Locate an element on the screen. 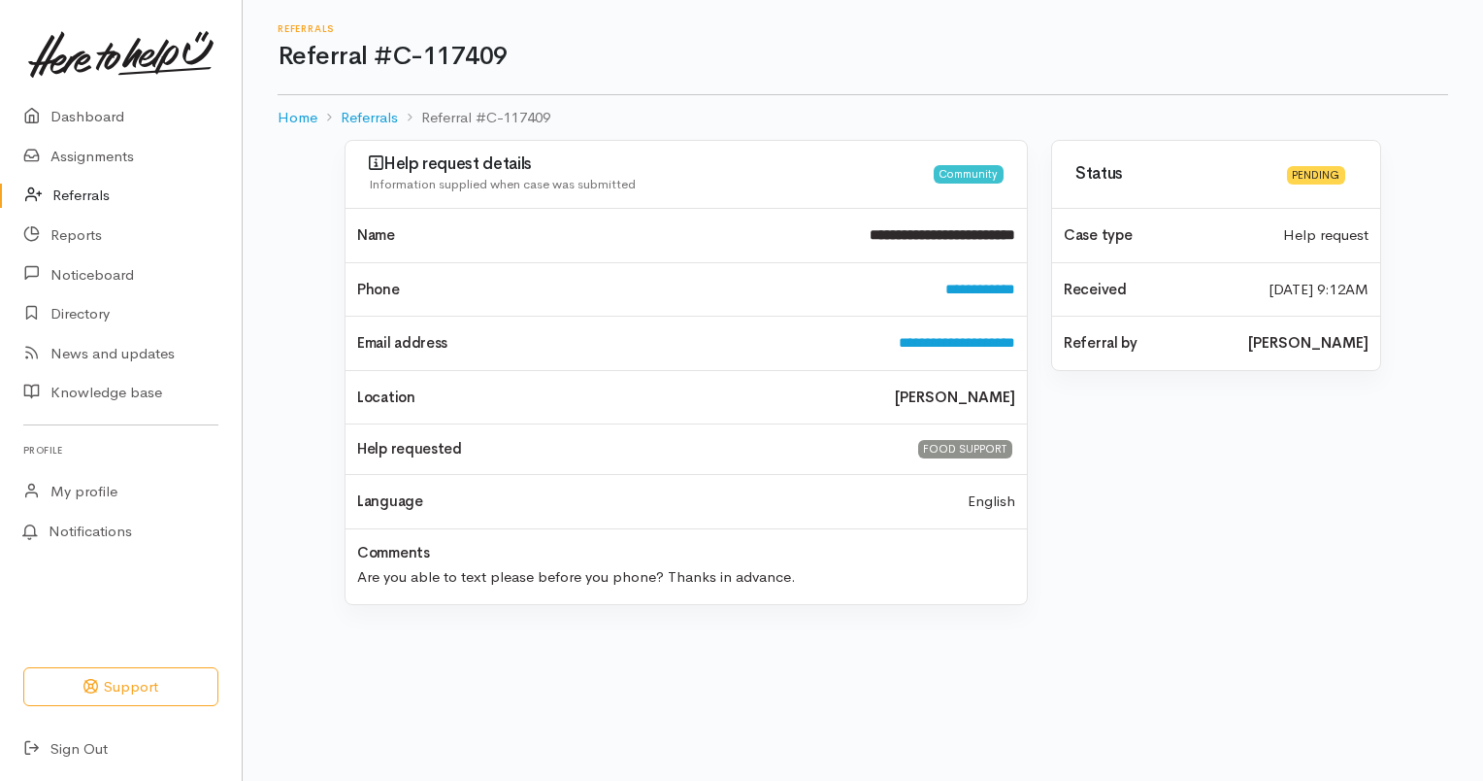  h4: Email address is located at coordinates (616, 343).